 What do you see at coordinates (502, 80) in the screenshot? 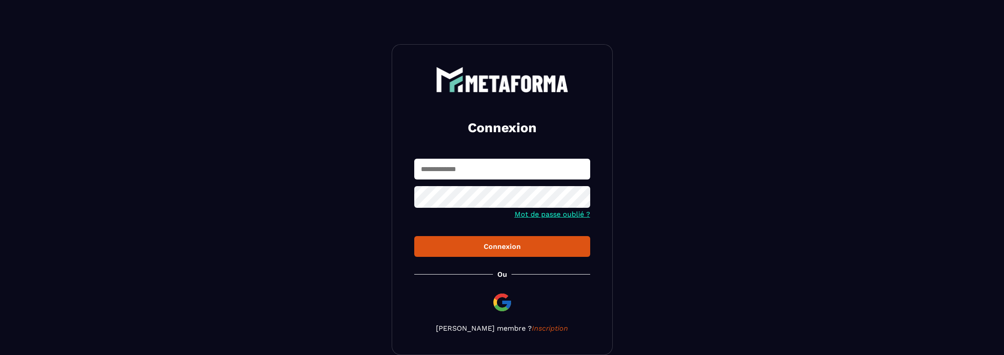
I see `img: logo` at bounding box center [502, 80].